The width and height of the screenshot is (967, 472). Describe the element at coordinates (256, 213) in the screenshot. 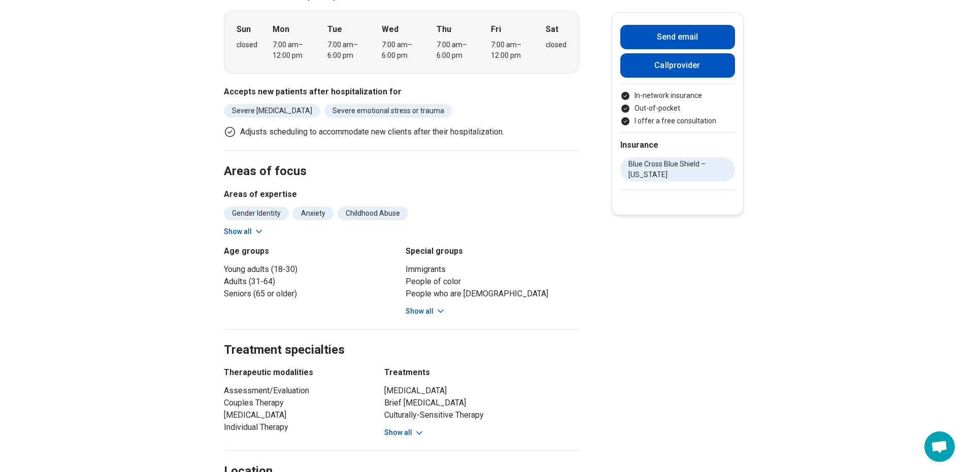

I see `li: Gender Identity` at that location.